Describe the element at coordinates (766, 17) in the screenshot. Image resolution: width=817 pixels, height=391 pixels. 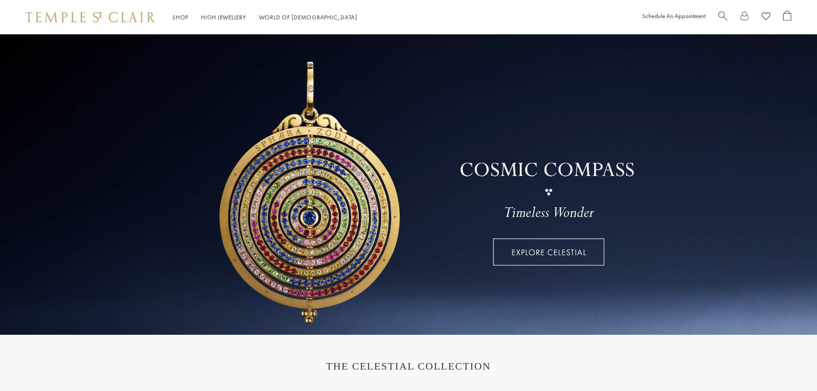
I see `a: View Wishlist` at that location.